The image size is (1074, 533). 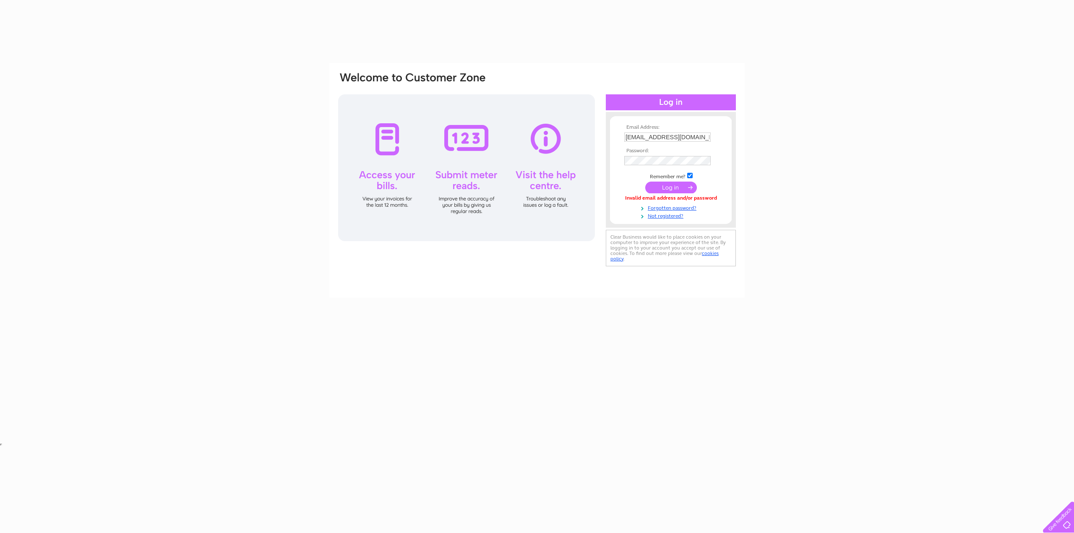 What do you see at coordinates (671, 198) in the screenshot?
I see `div: Invalid email address and/or password` at bounding box center [671, 198].